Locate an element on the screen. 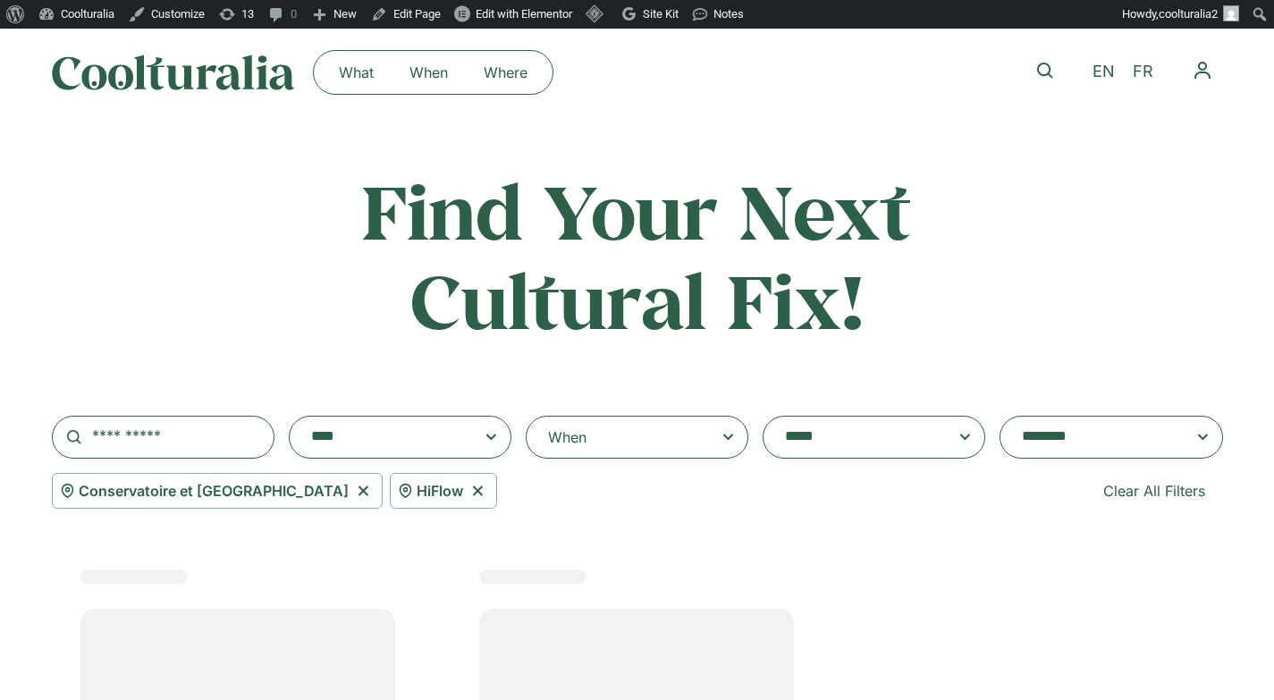  a: Clear All Filters is located at coordinates (1154, 491).